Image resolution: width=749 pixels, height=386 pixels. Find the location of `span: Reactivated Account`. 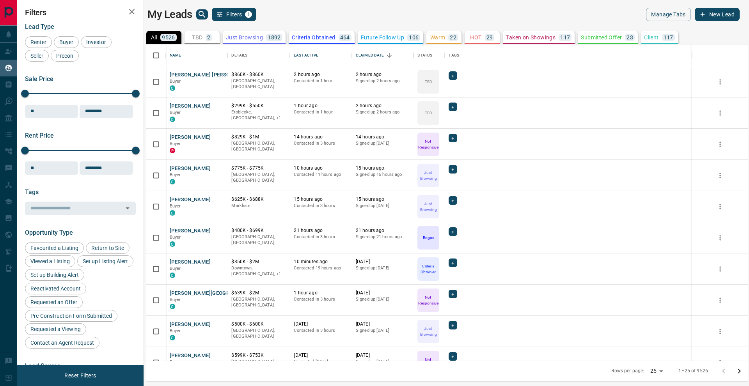

span: Reactivated Account is located at coordinates (55, 289).